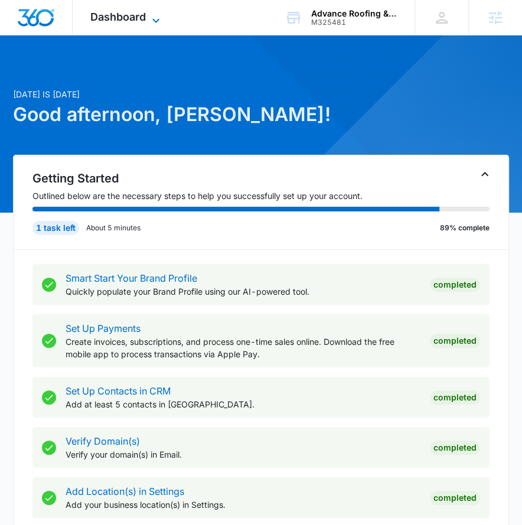 The image size is (522, 525). I want to click on a: Set Up Payments, so click(103, 329).